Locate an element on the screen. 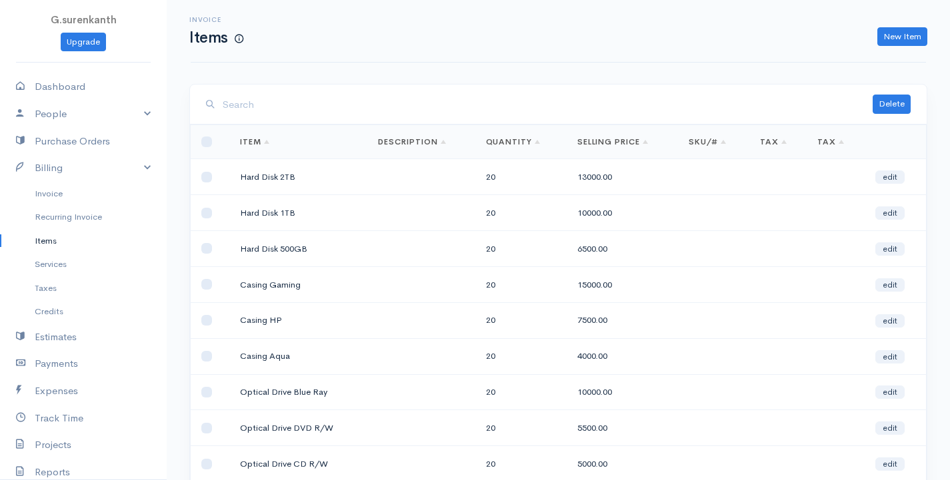 Image resolution: width=950 pixels, height=480 pixels. td: Casing Gaming is located at coordinates (298, 285).